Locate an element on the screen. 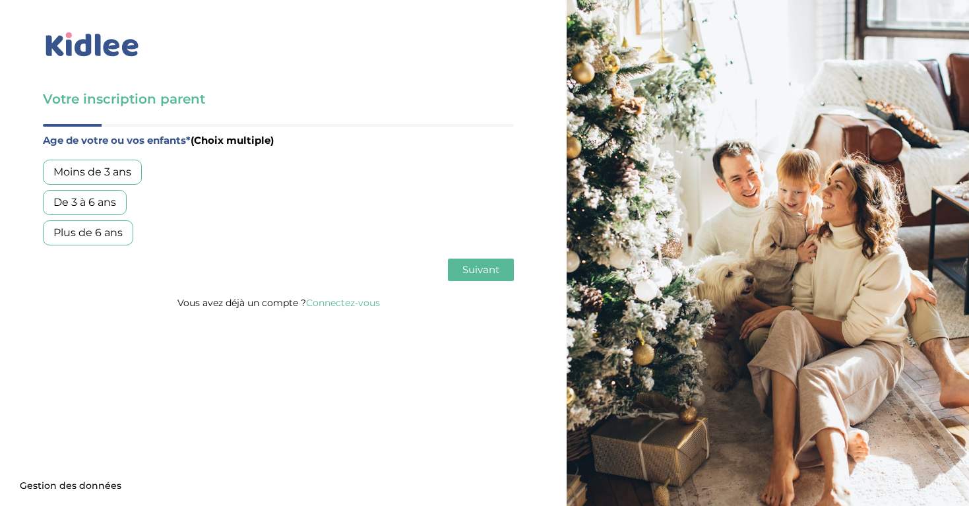  div: De 3 à 6 ans is located at coordinates (84, 203).